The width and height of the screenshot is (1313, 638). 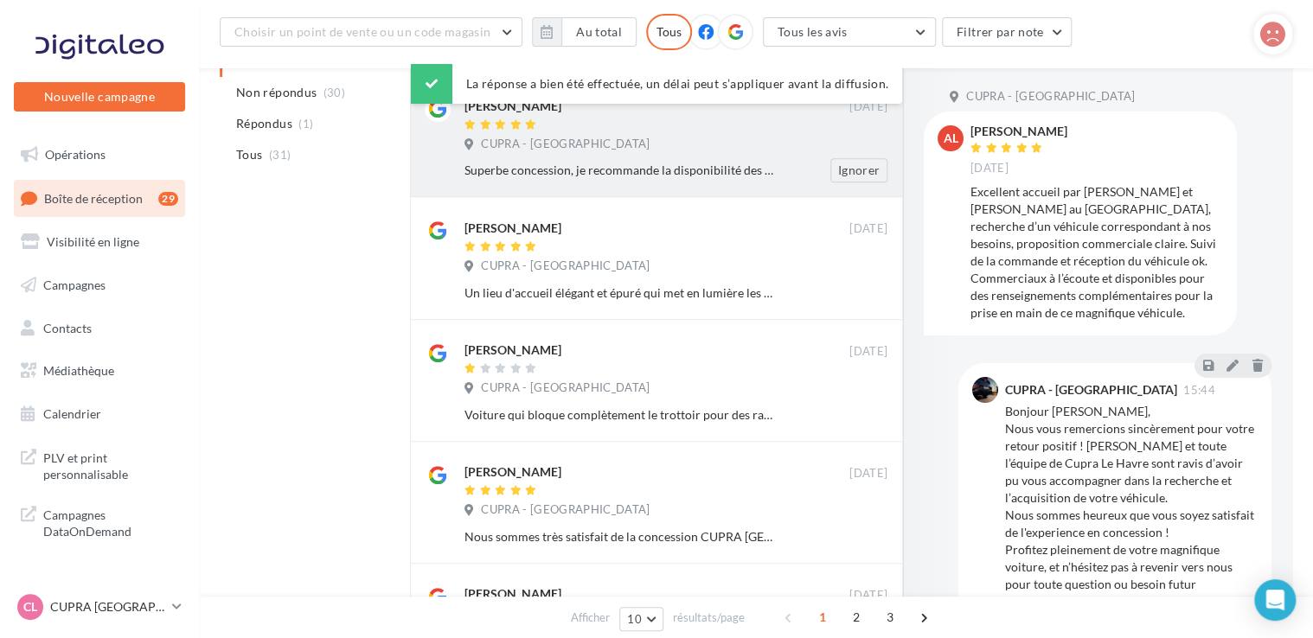 What do you see at coordinates (279, 155) in the screenshot?
I see `span: (31)` at bounding box center [279, 155].